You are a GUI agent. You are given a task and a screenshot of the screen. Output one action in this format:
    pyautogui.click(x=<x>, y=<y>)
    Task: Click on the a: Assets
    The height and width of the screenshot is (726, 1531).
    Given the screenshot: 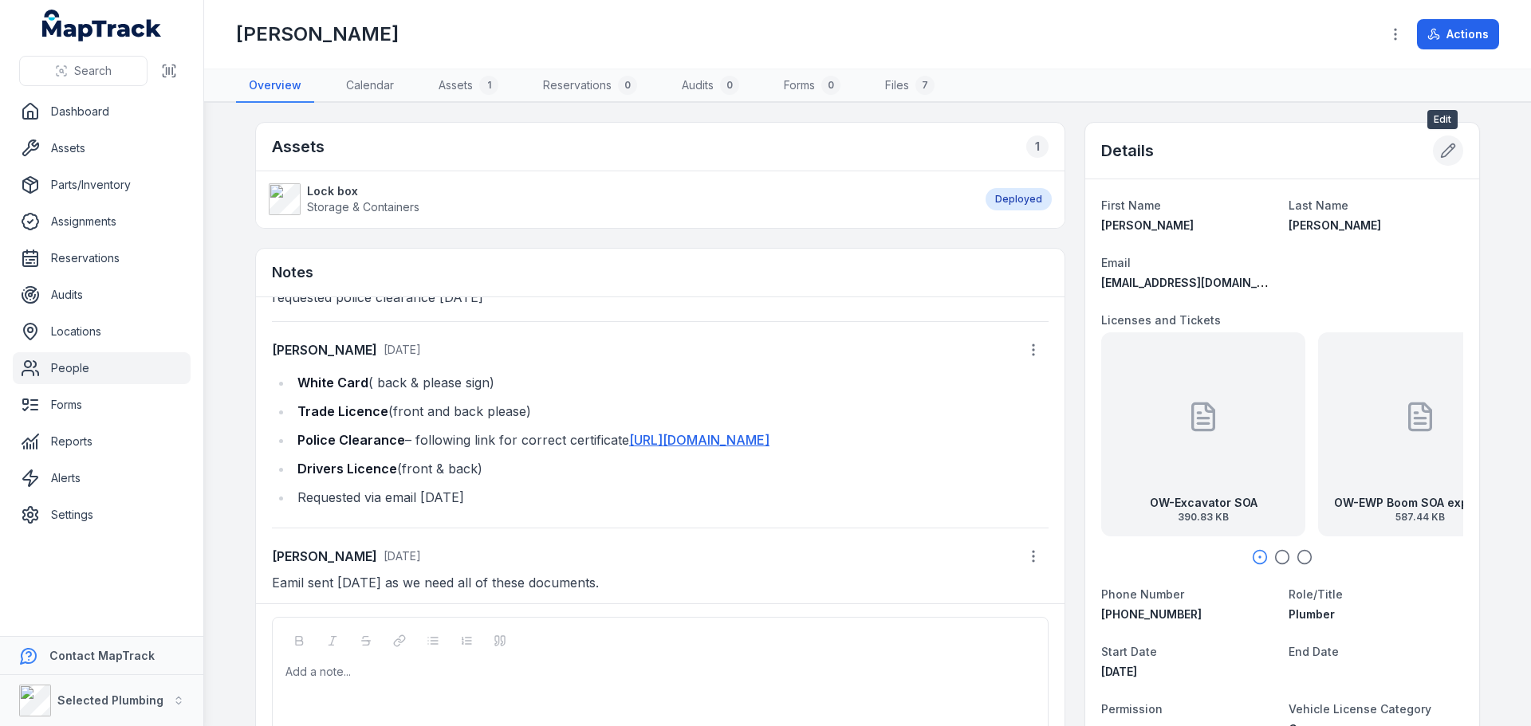 What is the action you would take?
    pyautogui.click(x=101, y=148)
    